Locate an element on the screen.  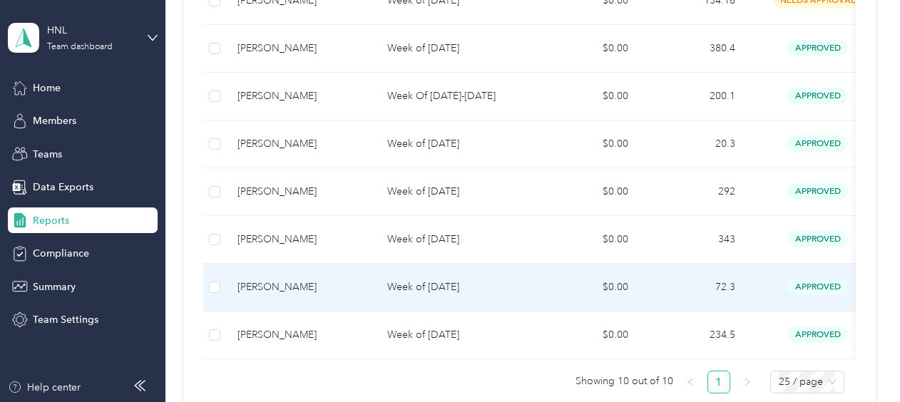
span: Teams is located at coordinates (47, 154).